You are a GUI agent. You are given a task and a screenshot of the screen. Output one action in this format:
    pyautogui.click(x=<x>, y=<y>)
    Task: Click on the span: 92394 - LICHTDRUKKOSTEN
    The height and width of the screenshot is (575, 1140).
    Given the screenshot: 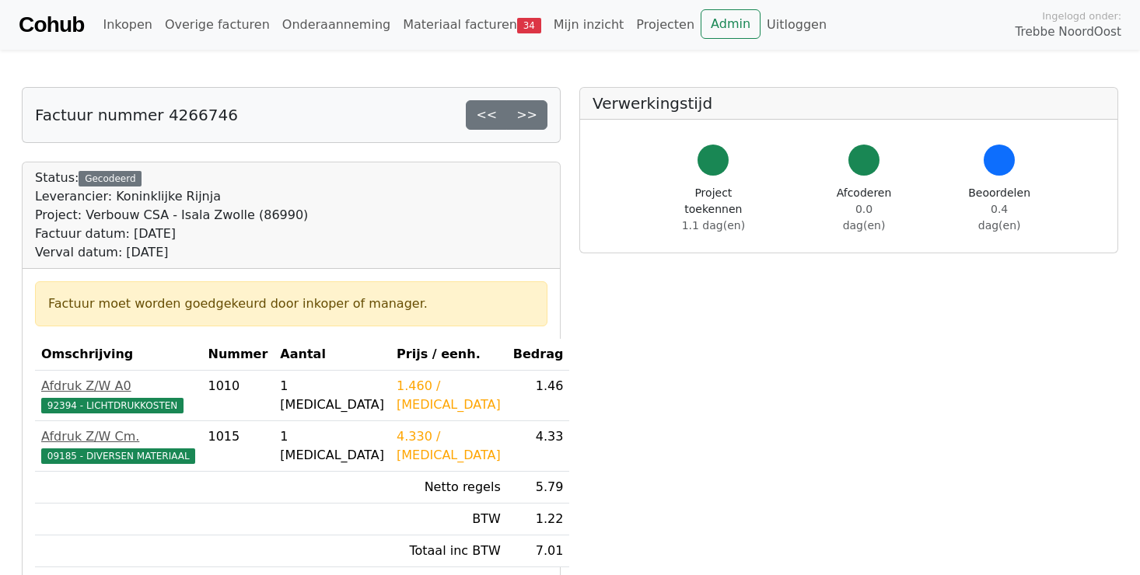 What is the action you would take?
    pyautogui.click(x=112, y=406)
    